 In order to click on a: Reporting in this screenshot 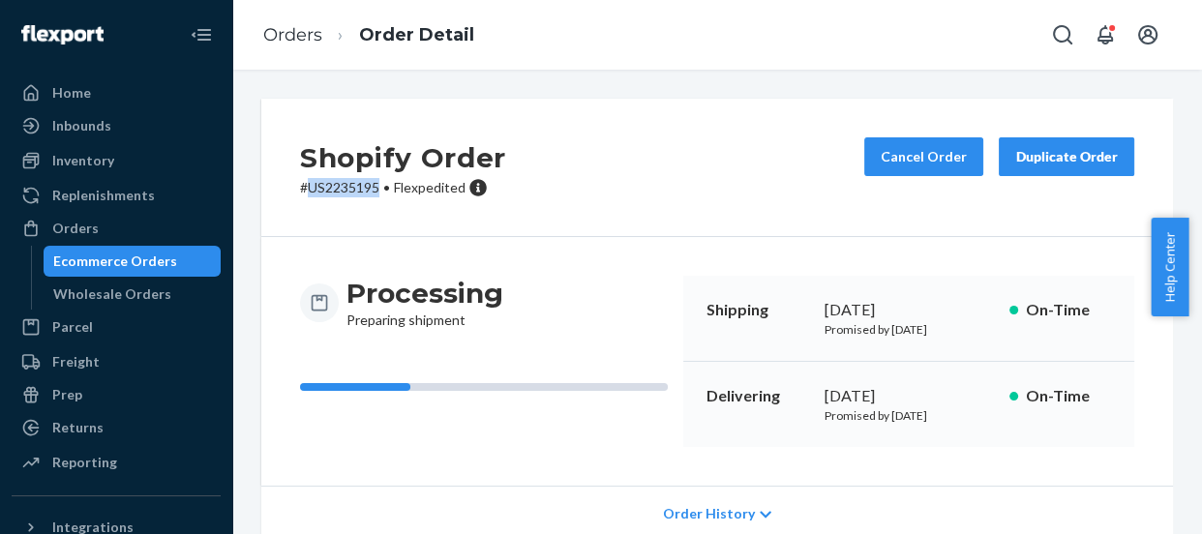, I will do `click(116, 463)`.